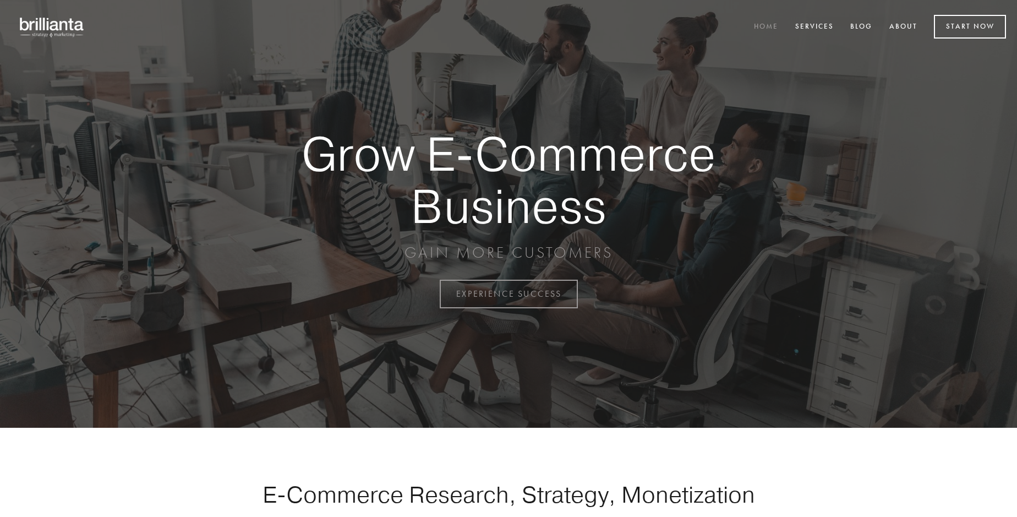  Describe the element at coordinates (508, 253) in the screenshot. I see `p: GAIN MORE CUSTOMERS` at that location.